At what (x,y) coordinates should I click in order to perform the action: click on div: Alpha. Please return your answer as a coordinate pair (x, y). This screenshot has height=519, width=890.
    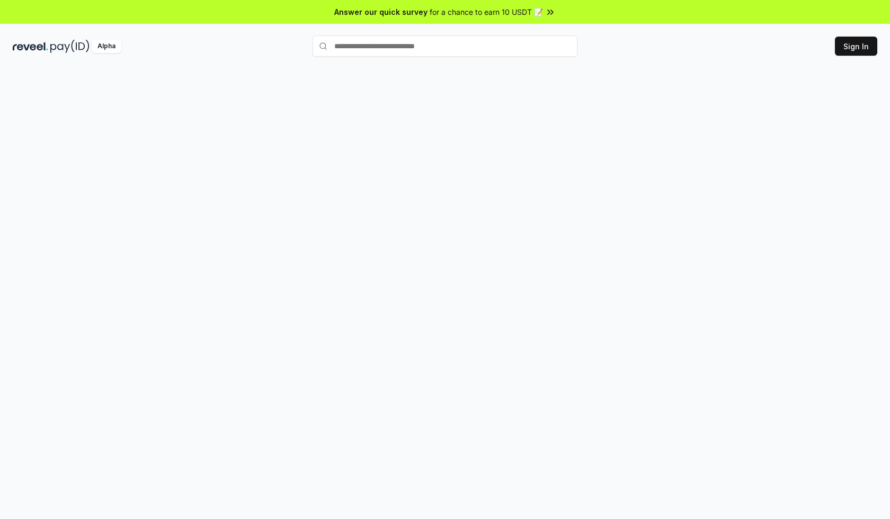
    Looking at the image, I should click on (107, 46).